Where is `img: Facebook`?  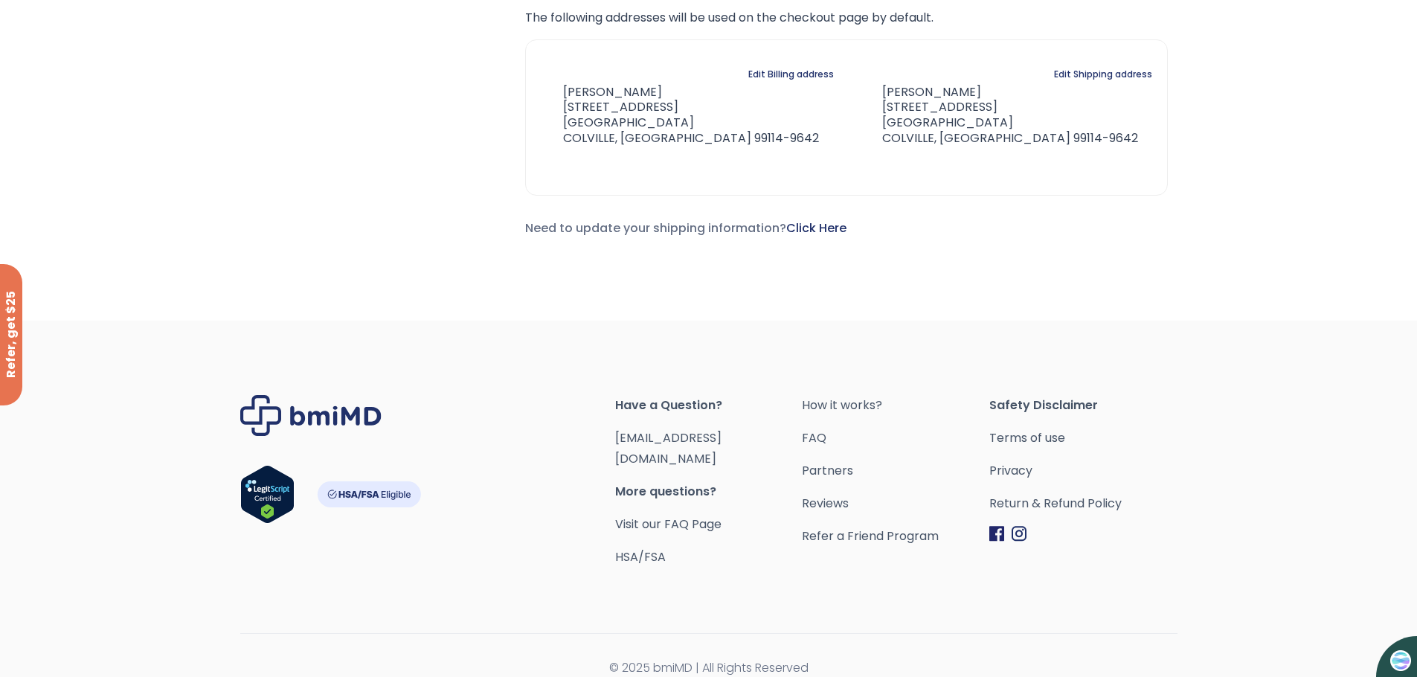 img: Facebook is located at coordinates (997, 533).